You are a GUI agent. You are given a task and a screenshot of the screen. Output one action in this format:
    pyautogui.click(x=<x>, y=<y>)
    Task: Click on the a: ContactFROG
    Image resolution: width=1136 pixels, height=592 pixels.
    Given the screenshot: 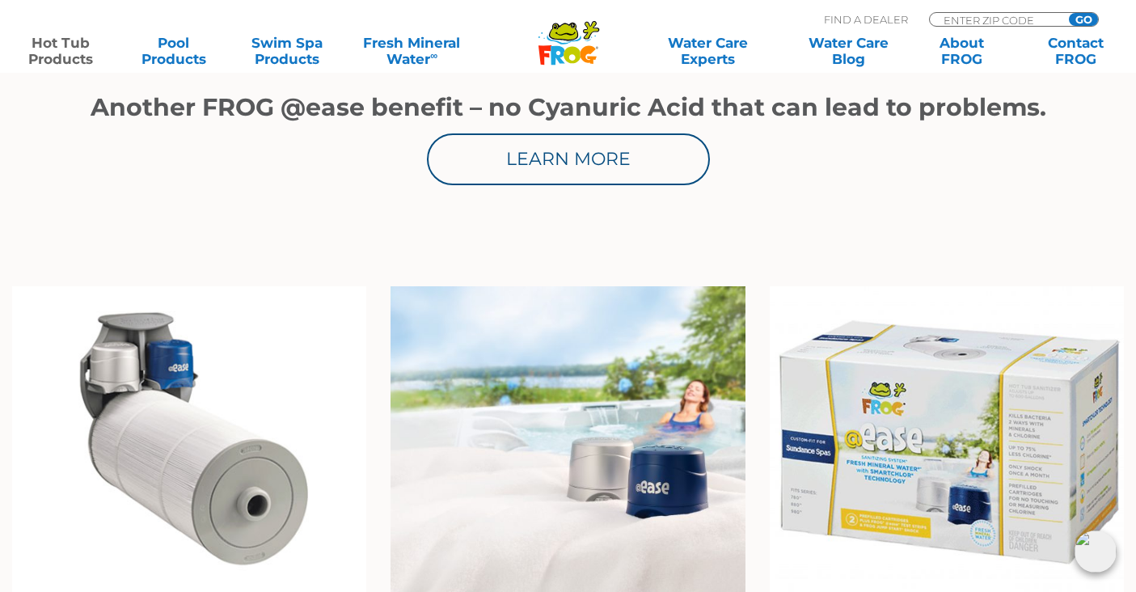 What is the action you would take?
    pyautogui.click(x=1076, y=51)
    